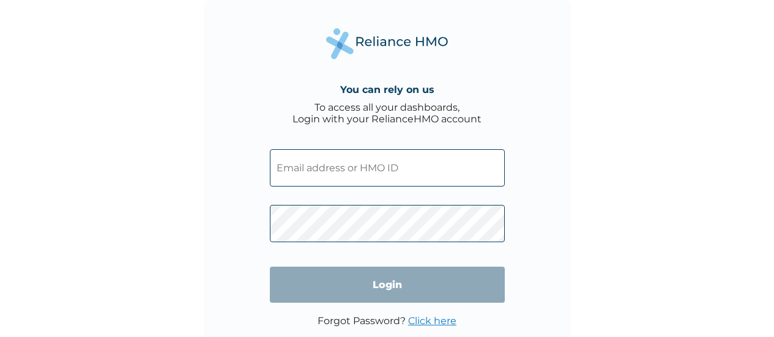 The image size is (774, 337). I want to click on input: Login, so click(387, 285).